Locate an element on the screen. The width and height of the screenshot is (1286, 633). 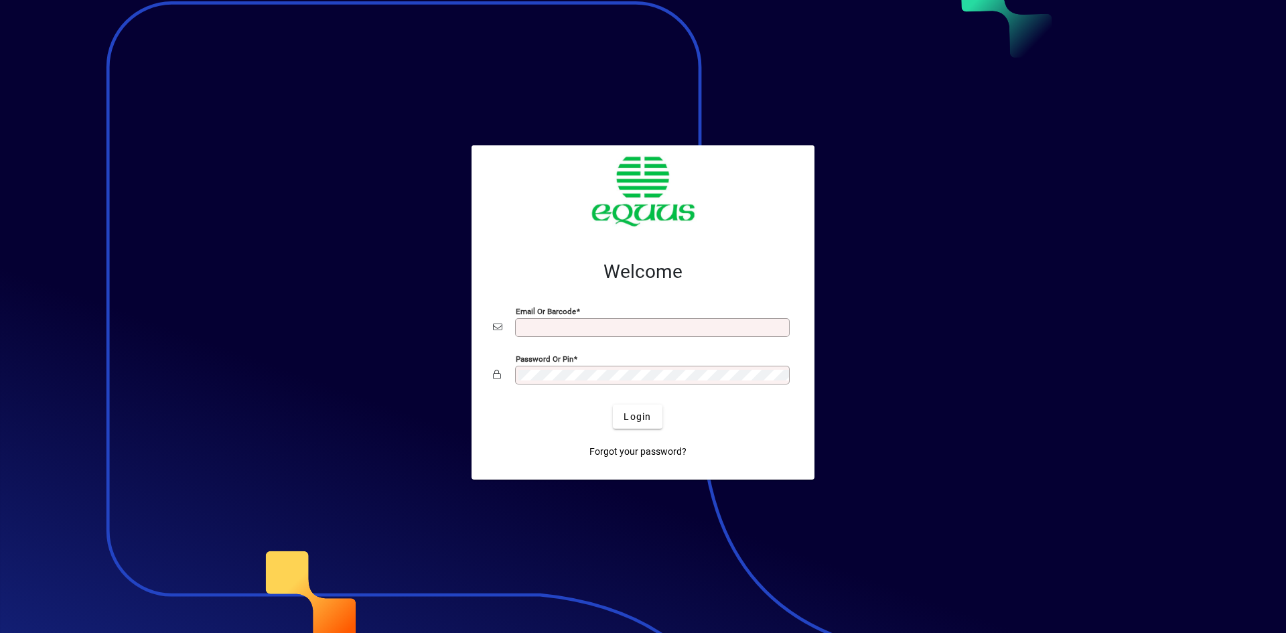
span: Login is located at coordinates (637, 417).